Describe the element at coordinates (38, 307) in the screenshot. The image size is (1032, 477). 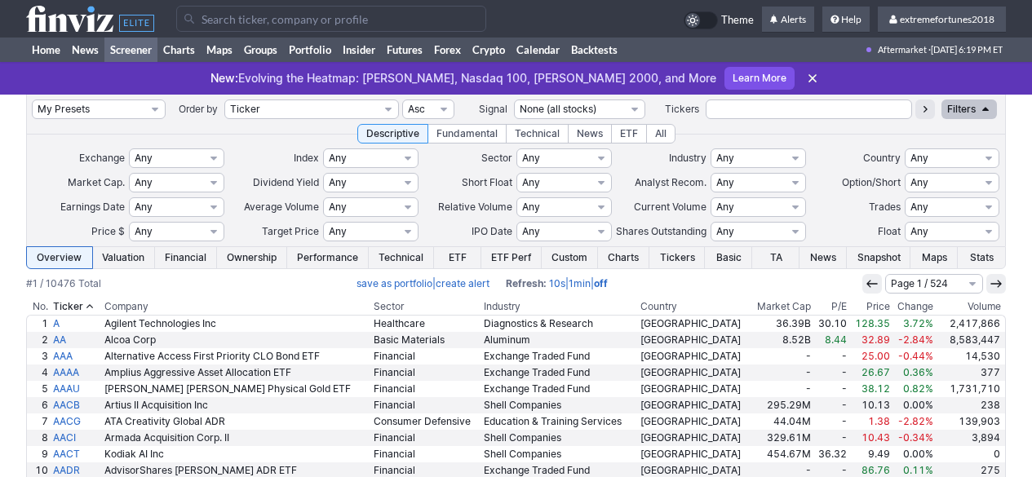
I see `th: No.` at that location.